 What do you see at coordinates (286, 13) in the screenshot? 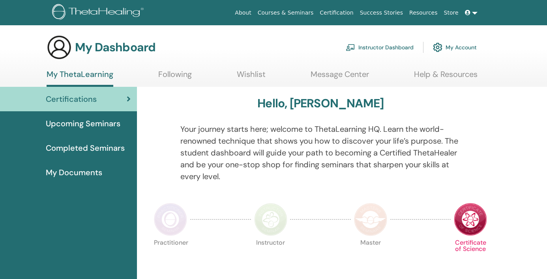
I see `a: Courses & Seminars` at bounding box center [286, 13].